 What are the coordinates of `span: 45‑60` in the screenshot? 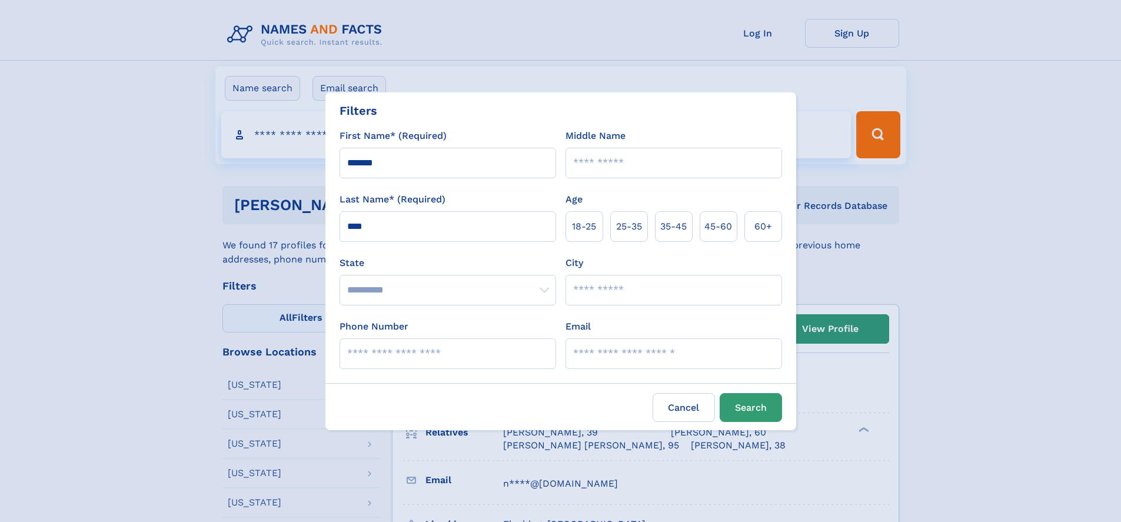 It's located at (718, 227).